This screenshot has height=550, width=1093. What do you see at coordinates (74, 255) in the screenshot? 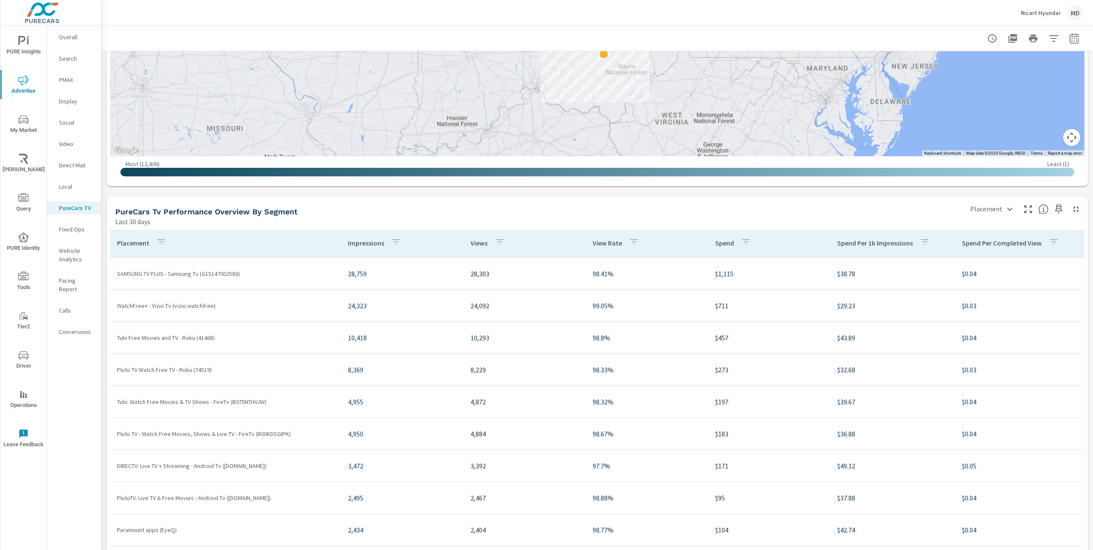
I see `div: Website Analytics` at bounding box center [74, 255].